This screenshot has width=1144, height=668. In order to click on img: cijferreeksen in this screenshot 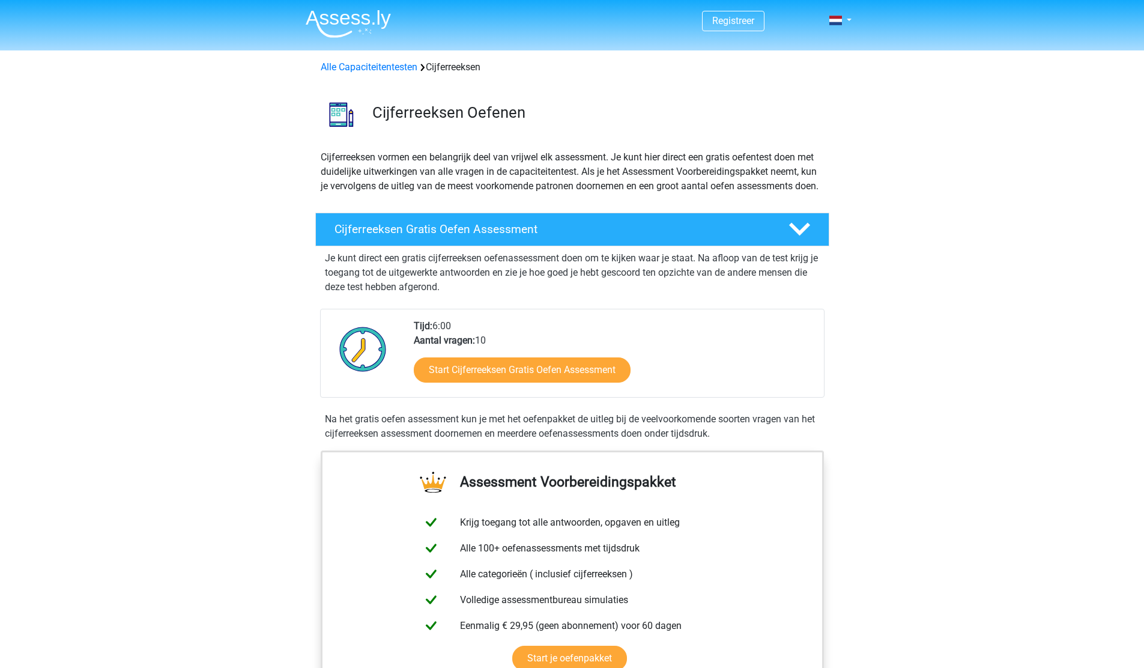, I will do `click(341, 114)`.